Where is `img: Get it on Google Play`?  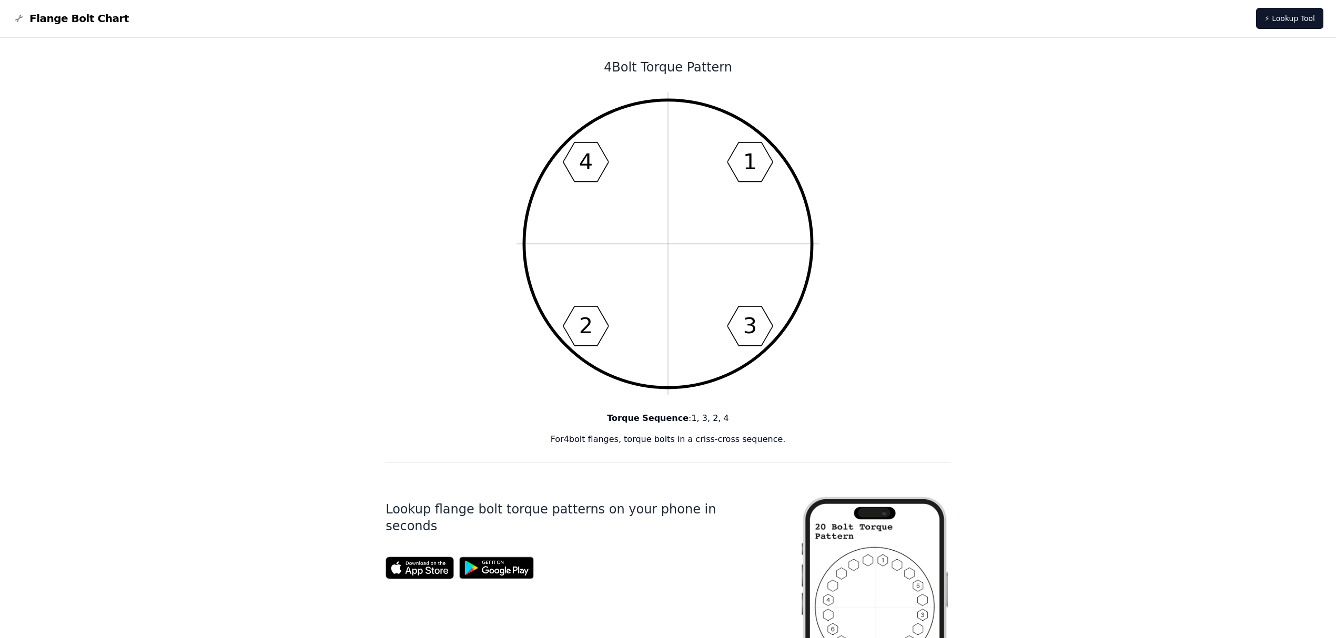
img: Get it on Google Play is located at coordinates (496, 568).